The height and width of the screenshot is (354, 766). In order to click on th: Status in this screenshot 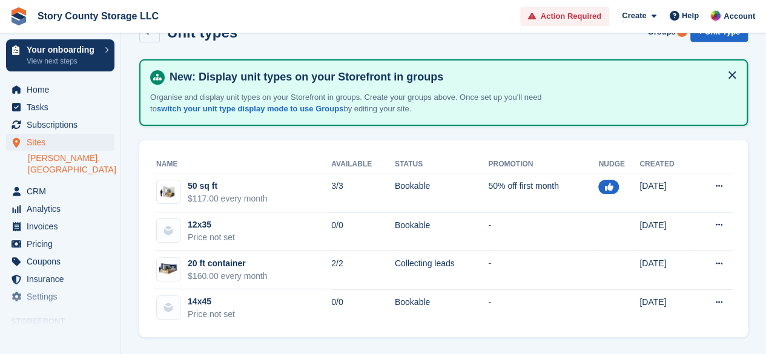, I will do `click(441, 165)`.